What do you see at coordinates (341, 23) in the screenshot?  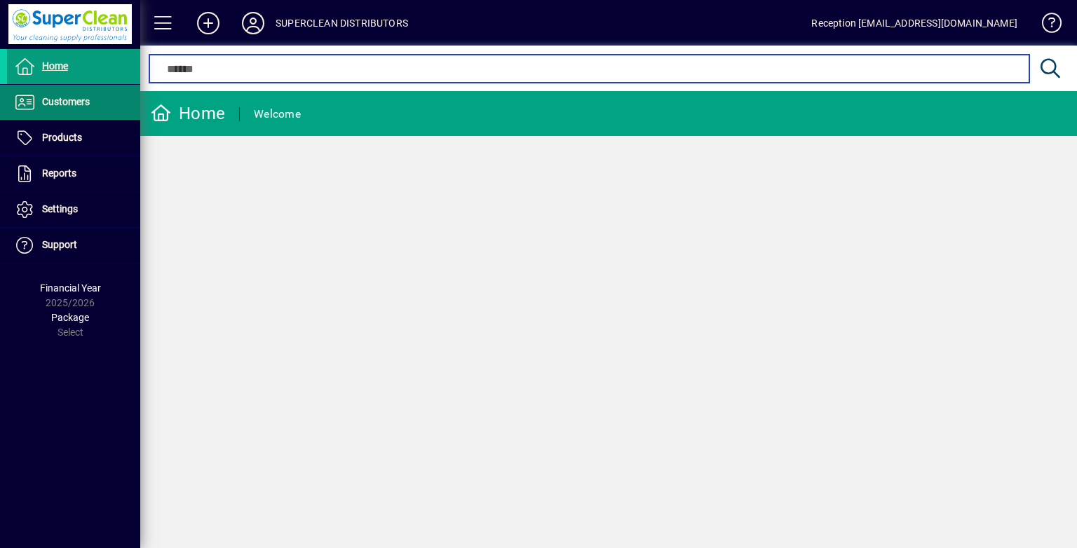 I see `div: SUPERCLEAN DISTRIBUTORS` at bounding box center [341, 23].